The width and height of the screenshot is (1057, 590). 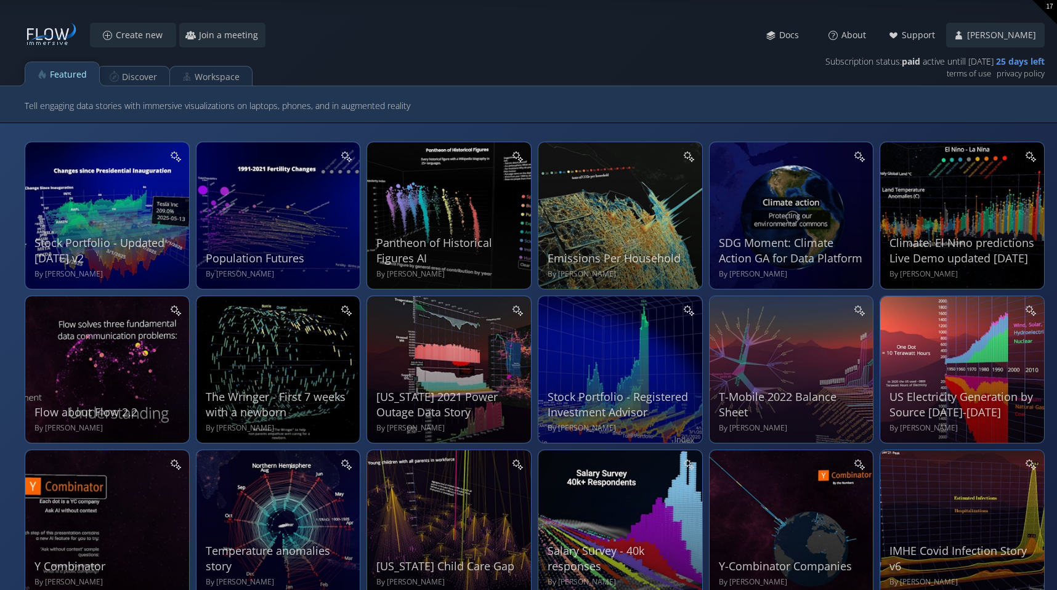 I want to click on div: Temperature anomalies story, so click(x=280, y=559).